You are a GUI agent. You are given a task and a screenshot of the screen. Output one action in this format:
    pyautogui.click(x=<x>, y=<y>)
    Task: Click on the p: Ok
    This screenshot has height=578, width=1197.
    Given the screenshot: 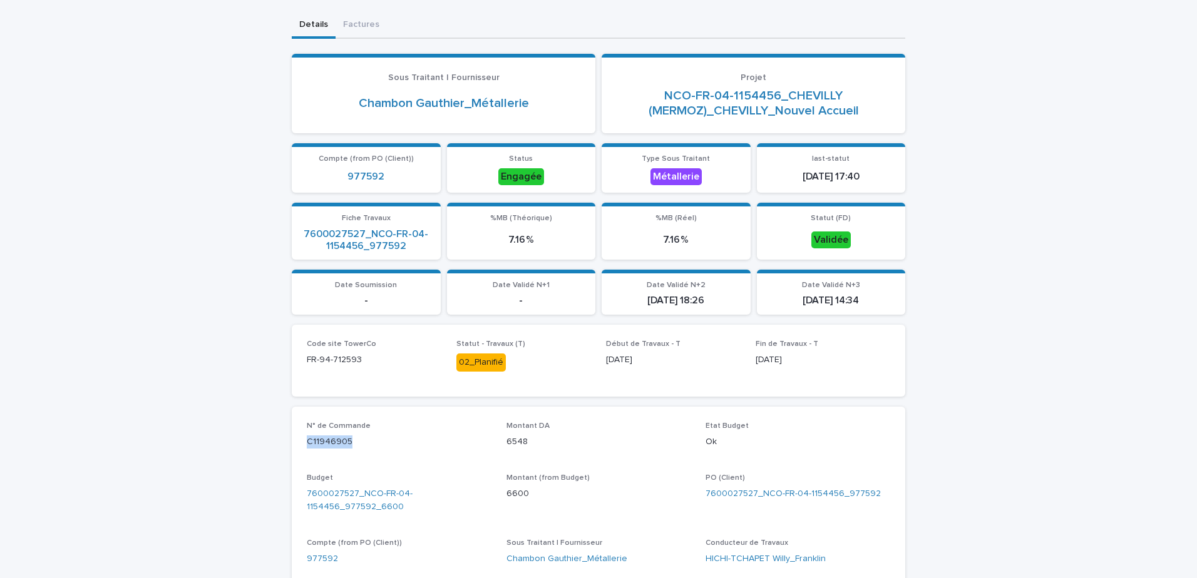 What is the action you would take?
    pyautogui.click(x=798, y=442)
    